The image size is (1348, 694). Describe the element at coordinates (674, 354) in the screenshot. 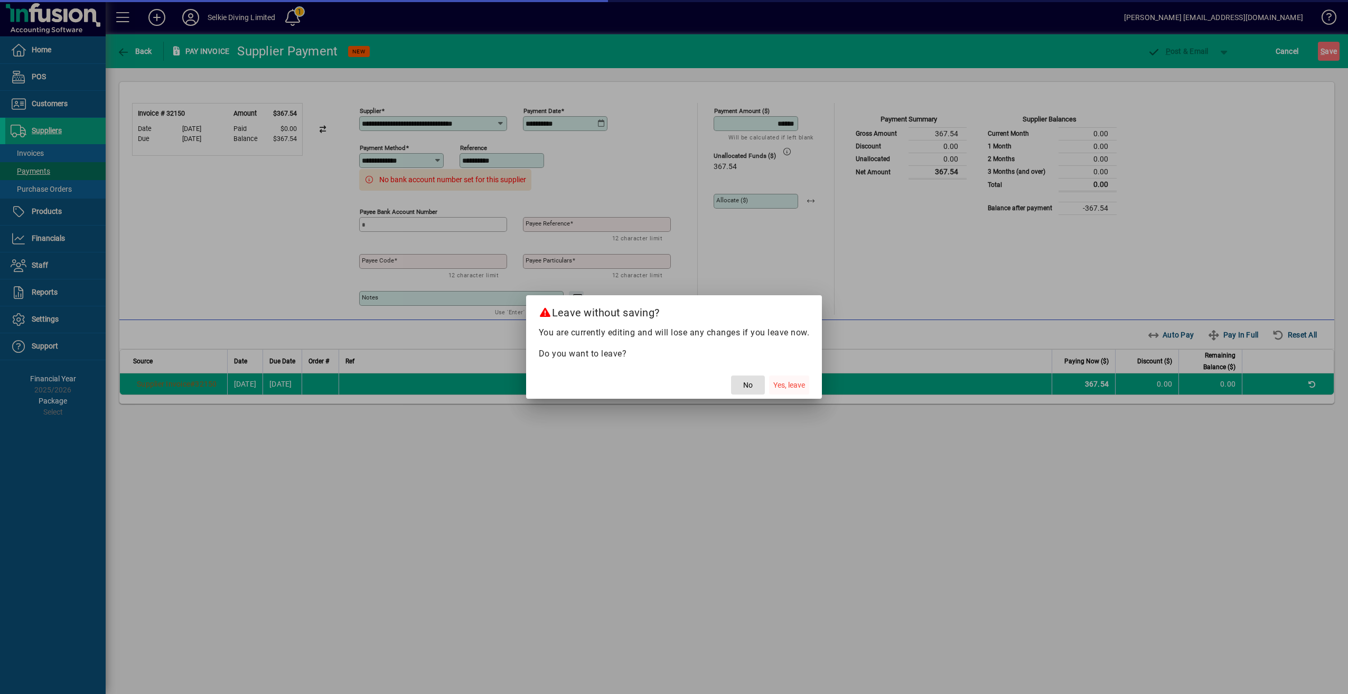

I see `p: Do you want to leave?` at that location.